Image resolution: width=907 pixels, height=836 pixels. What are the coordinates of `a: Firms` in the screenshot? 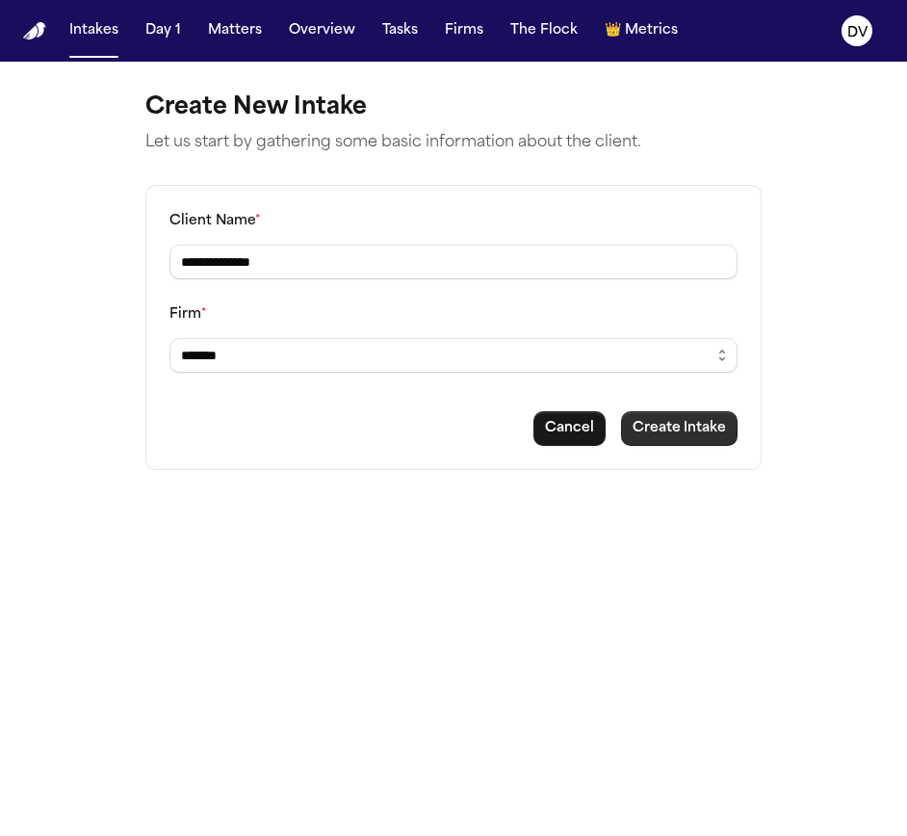 It's located at (464, 31).